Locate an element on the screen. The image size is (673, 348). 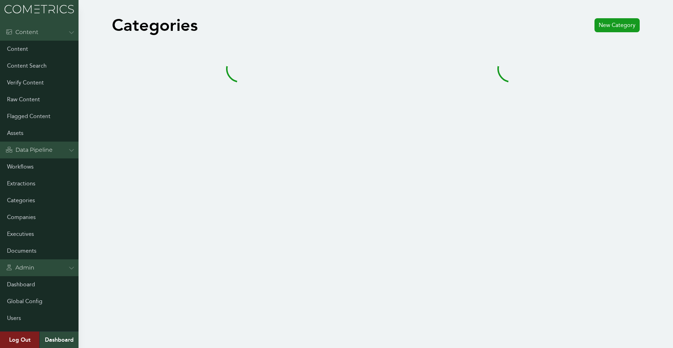
div: Content is located at coordinates (22, 32).